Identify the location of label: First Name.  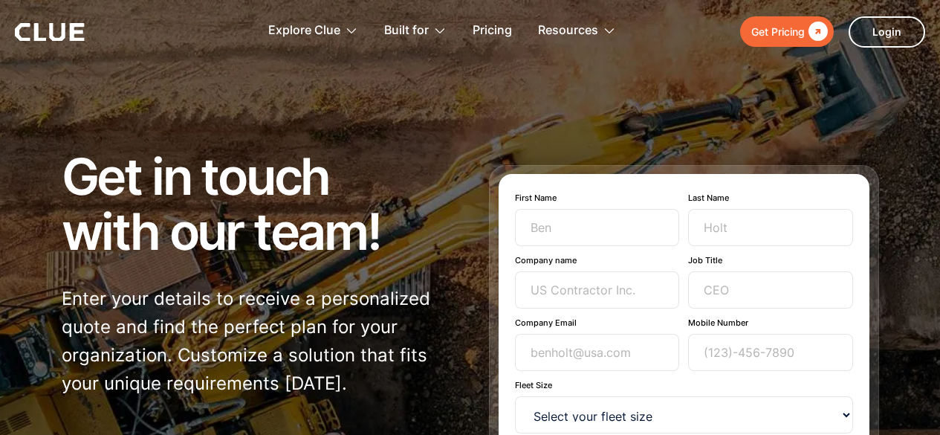
(598, 198).